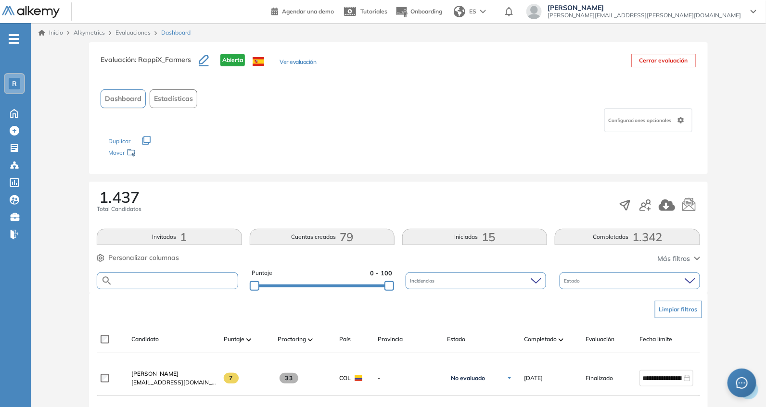 This screenshot has height=407, width=766. I want to click on span: : RappiX_Farmers, so click(163, 60).